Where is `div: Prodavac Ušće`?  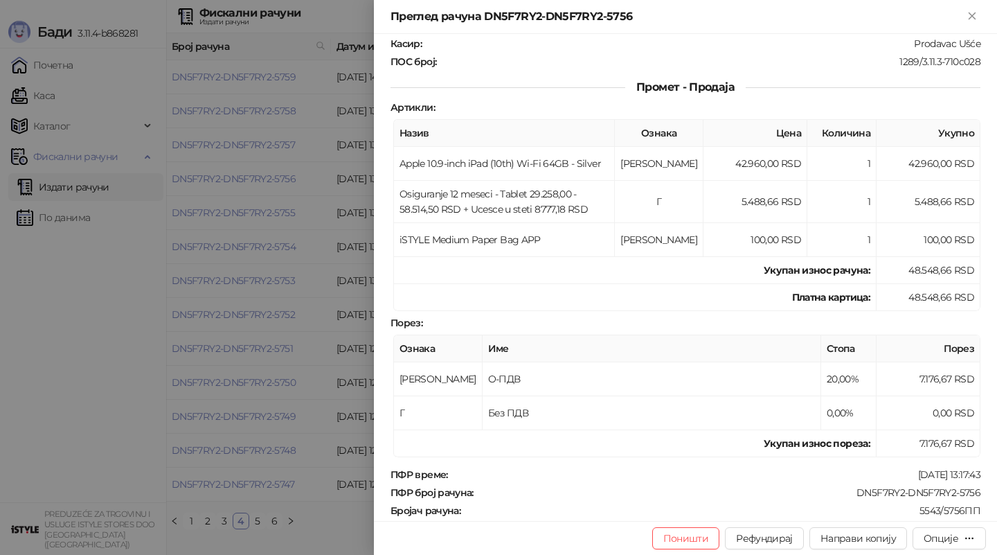 div: Prodavac Ušće is located at coordinates (702, 44).